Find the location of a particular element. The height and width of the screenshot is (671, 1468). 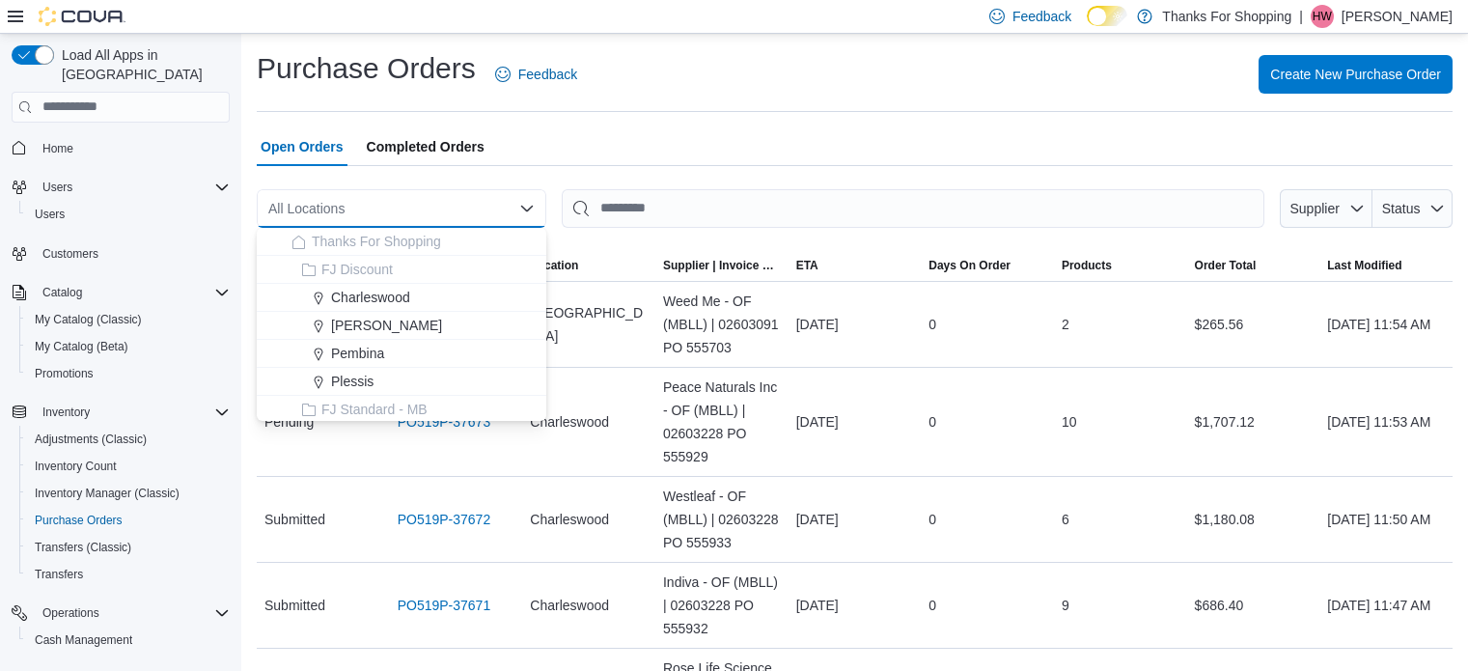

span: Operations is located at coordinates (70, 613).